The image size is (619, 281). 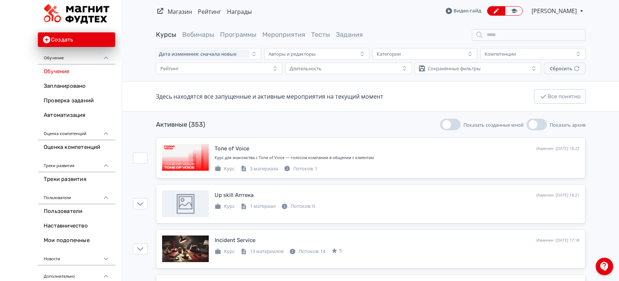 I want to click on a: Тесты, so click(x=321, y=35).